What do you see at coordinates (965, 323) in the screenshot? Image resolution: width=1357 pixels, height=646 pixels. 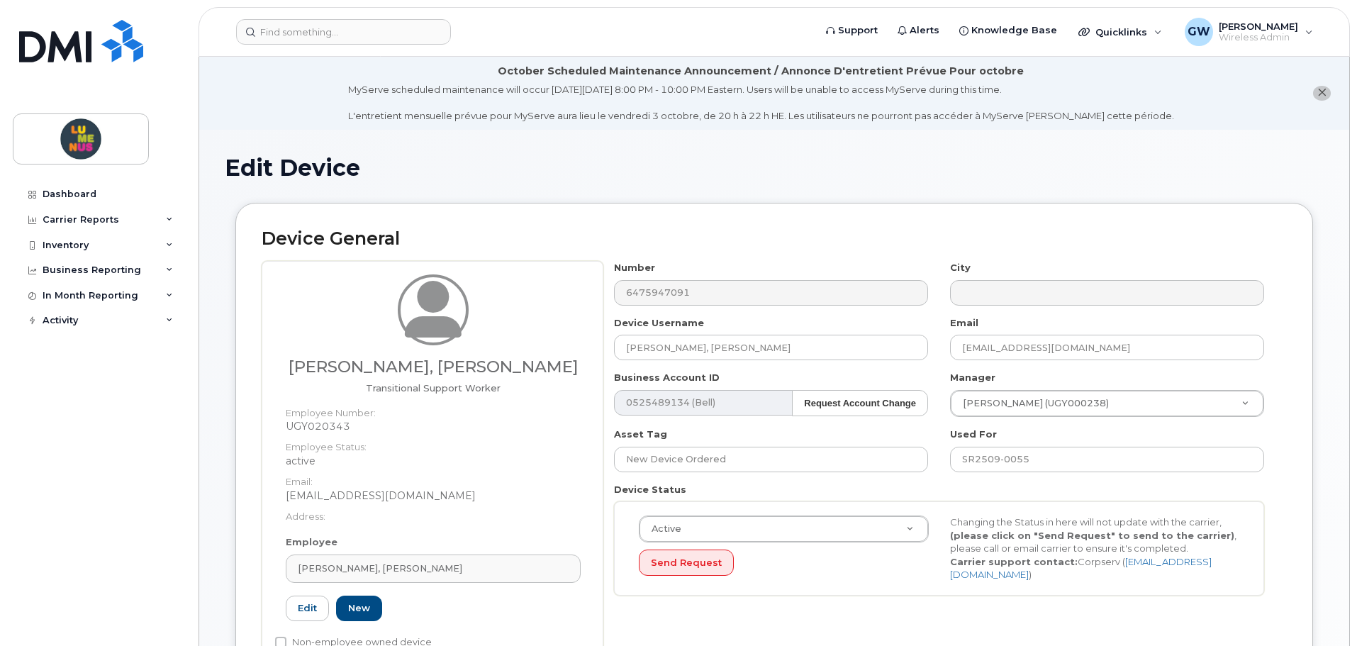 I see `label: Email` at bounding box center [965, 323].